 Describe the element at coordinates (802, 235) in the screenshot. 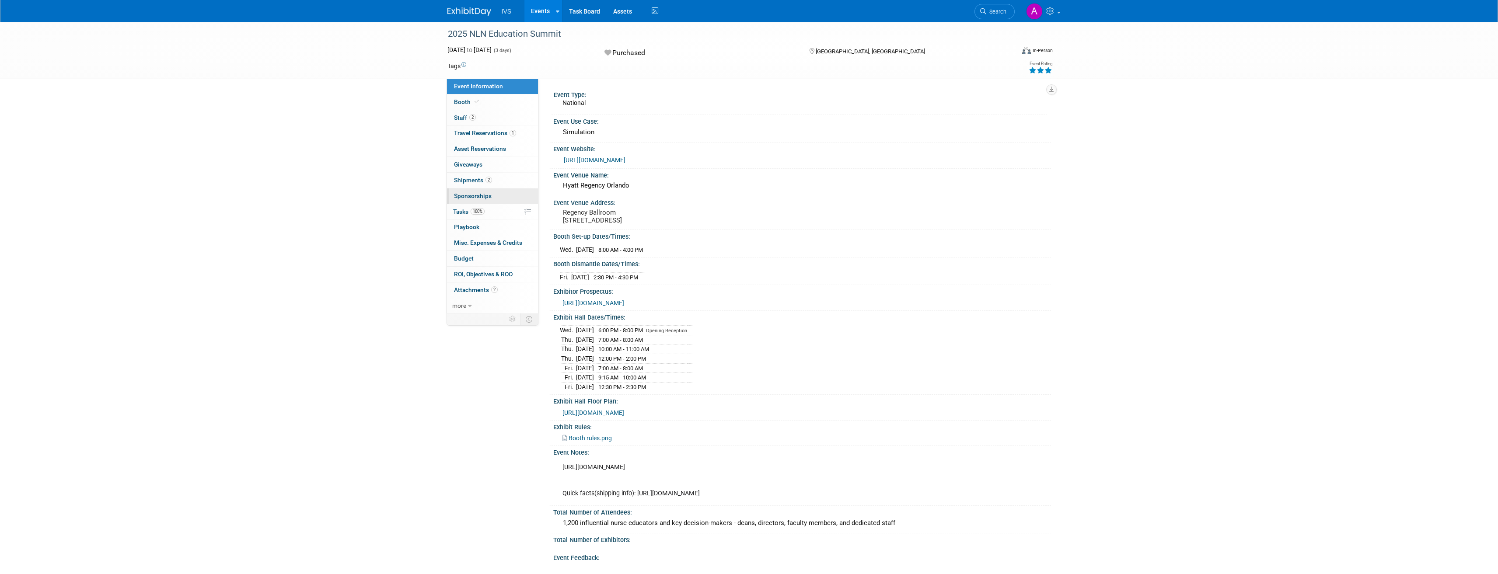

I see `div: Booth Set-up Dates/Times:` at that location.